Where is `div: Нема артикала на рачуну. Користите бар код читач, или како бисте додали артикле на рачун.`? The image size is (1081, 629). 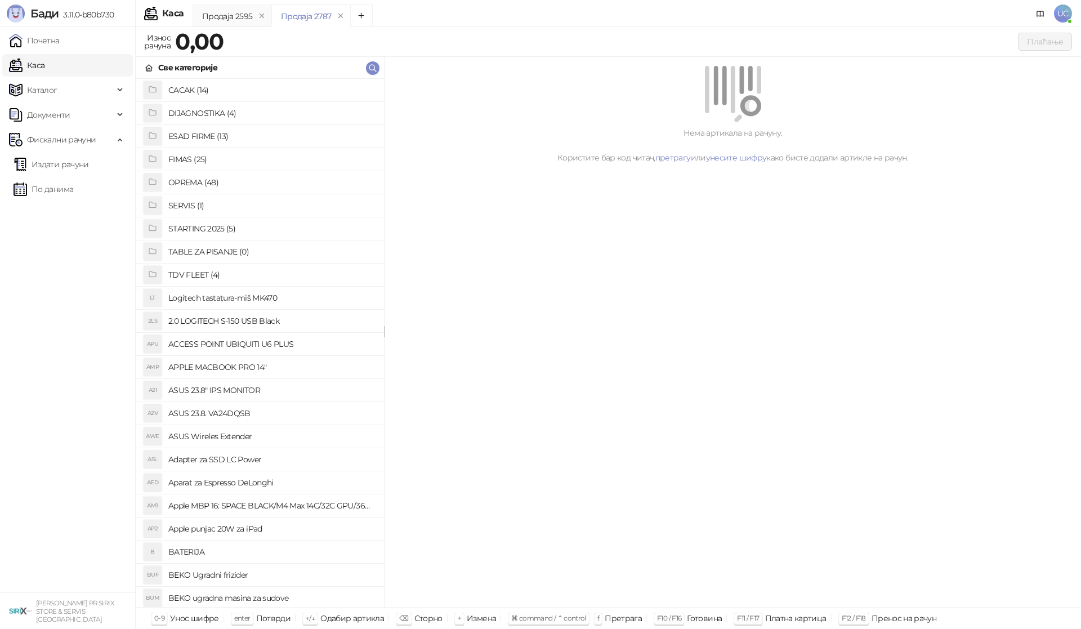 div: Нема артикала на рачуну. Користите бар код читач, или како бисте додали артикле на рачун. is located at coordinates (733, 145).